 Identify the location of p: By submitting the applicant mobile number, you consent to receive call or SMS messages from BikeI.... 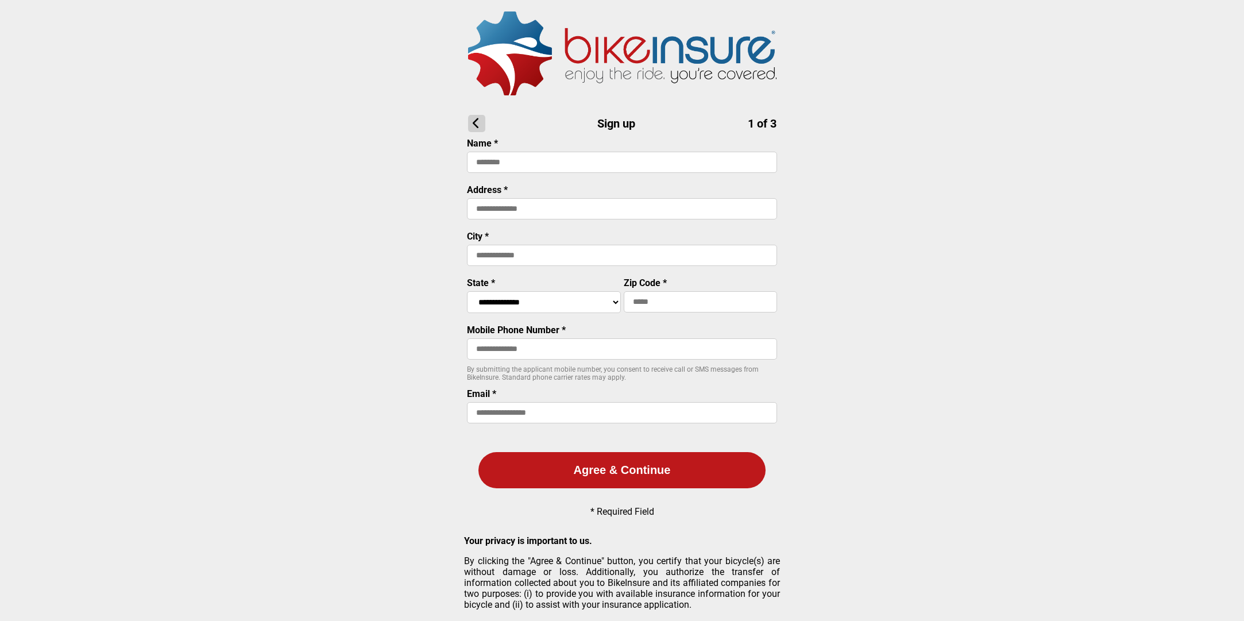
(622, 373).